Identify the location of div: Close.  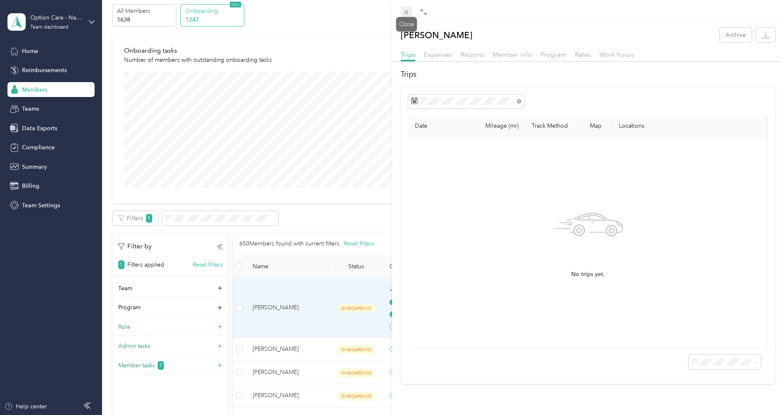
(406, 24).